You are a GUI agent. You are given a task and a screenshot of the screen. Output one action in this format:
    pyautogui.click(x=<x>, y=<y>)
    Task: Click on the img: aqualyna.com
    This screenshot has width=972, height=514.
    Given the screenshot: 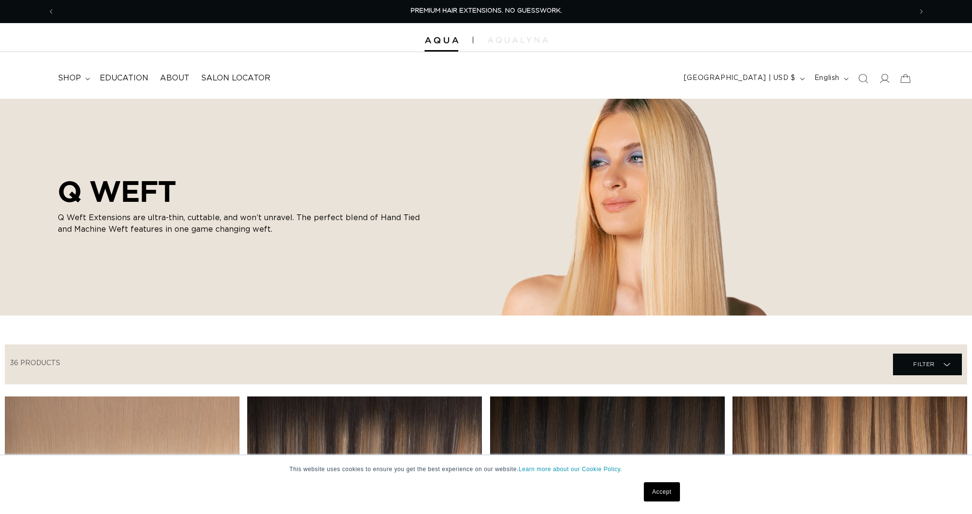 What is the action you would take?
    pyautogui.click(x=518, y=40)
    